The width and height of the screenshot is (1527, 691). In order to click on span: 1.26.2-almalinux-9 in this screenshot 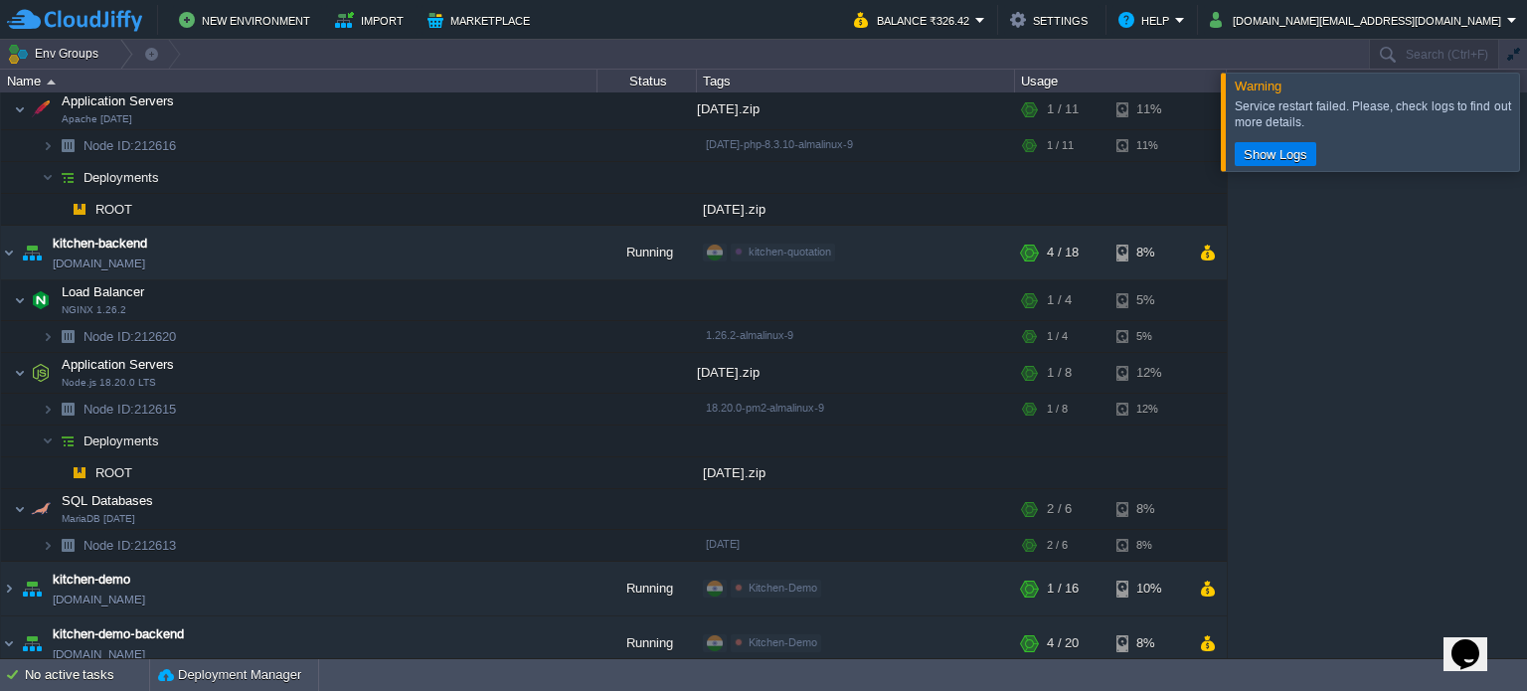, I will do `click(749, 335)`.